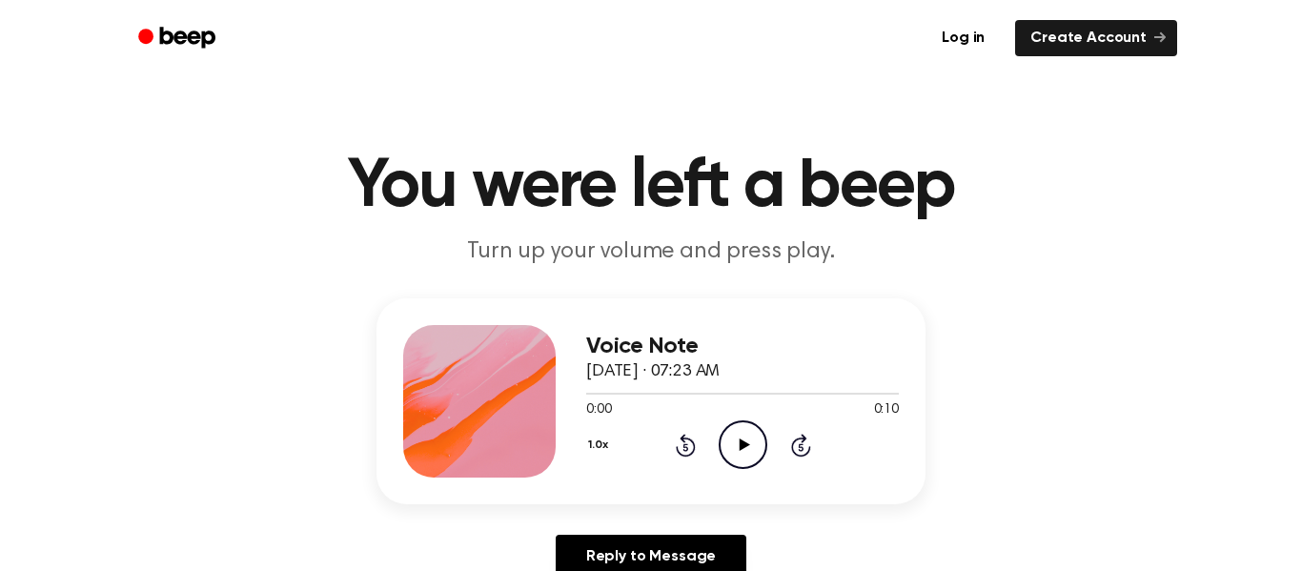 The image size is (1302, 571). I want to click on a: Create Account, so click(1096, 38).